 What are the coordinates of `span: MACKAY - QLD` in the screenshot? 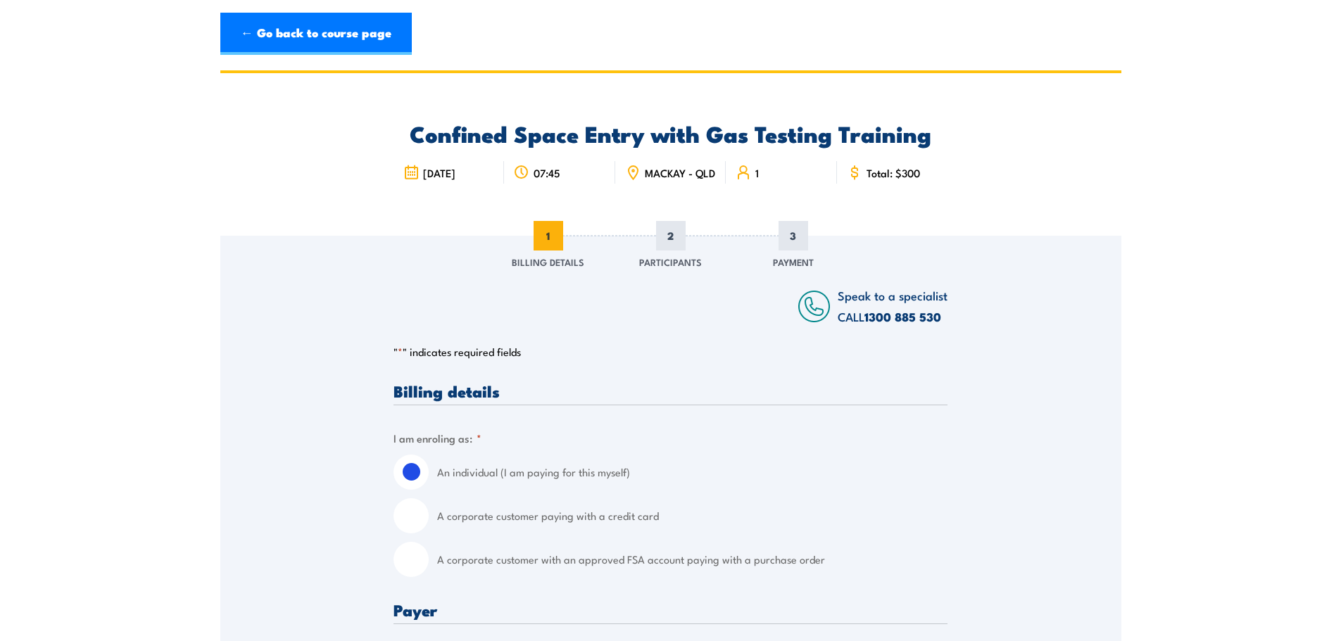 It's located at (680, 173).